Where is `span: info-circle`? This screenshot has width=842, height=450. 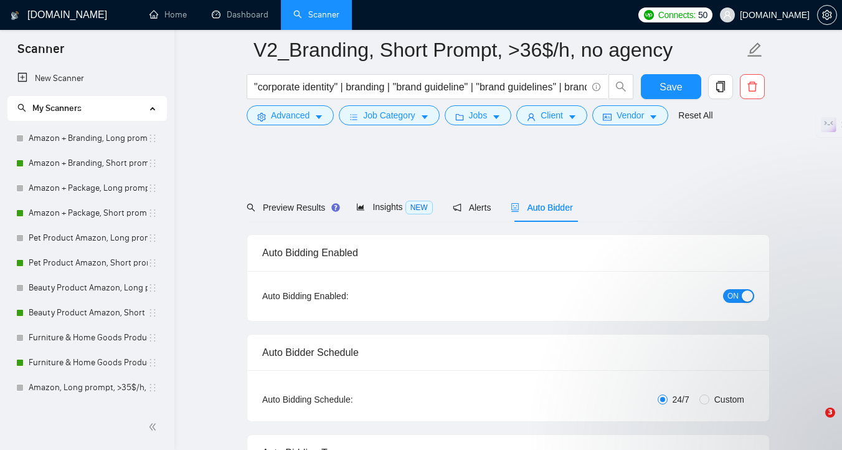
span: info-circle is located at coordinates (596, 87).